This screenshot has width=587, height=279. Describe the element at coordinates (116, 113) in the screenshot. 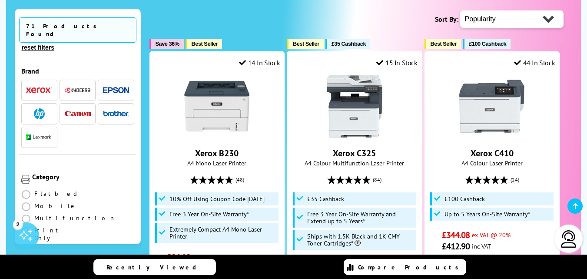

I see `button: Brother` at that location.